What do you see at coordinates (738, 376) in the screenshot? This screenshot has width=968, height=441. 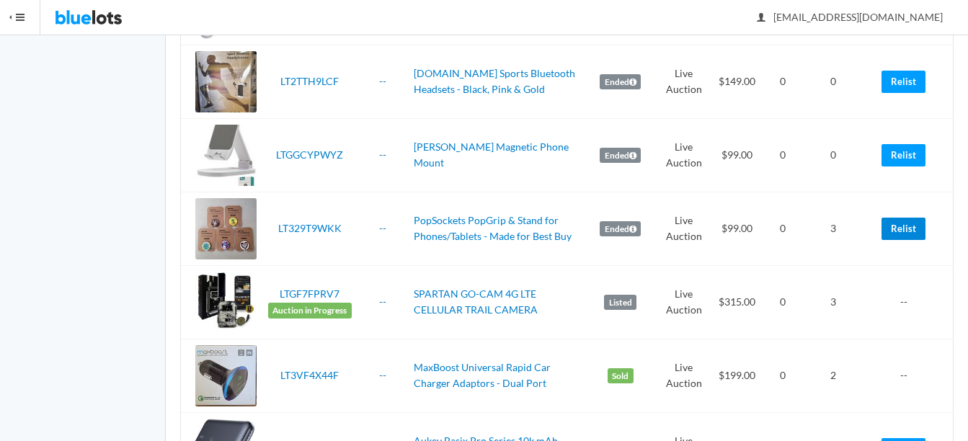 I see `td: $199.00` at bounding box center [738, 376].